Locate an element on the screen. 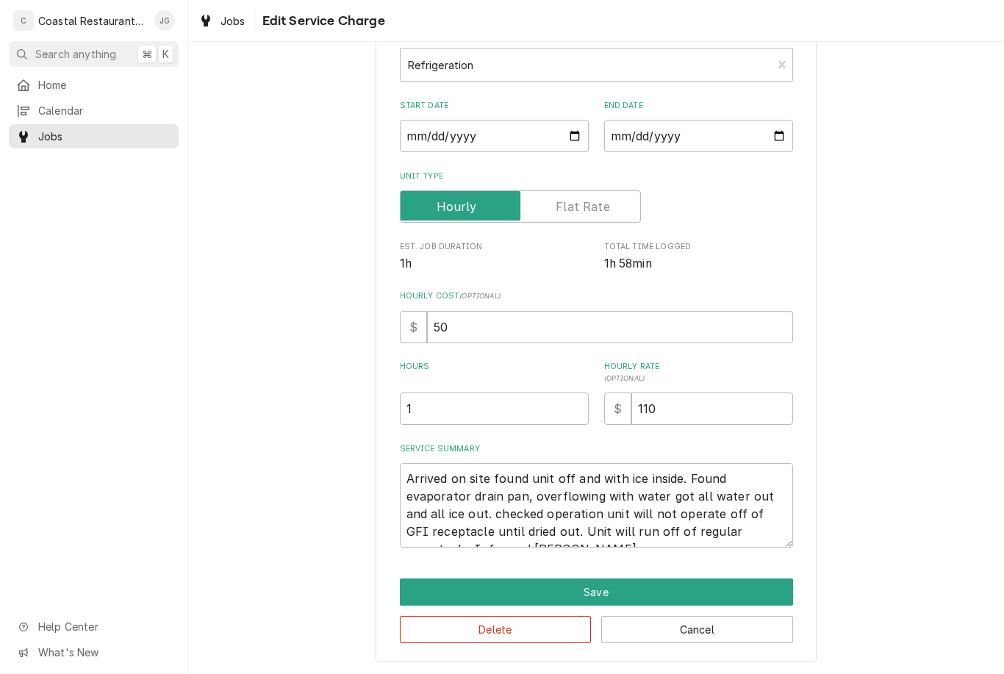 The width and height of the screenshot is (1004, 674). div: Start Date is located at coordinates (494, 126).